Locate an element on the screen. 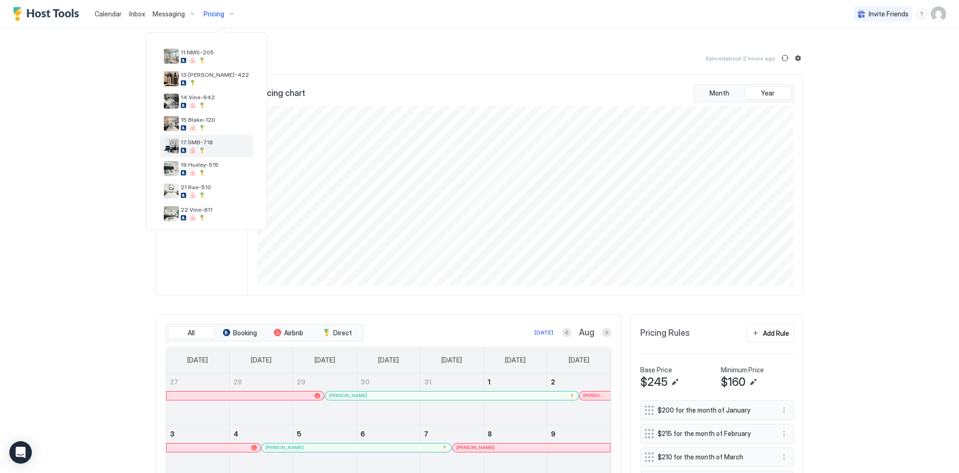  span: 19.Huxley-515 is located at coordinates (199, 164).